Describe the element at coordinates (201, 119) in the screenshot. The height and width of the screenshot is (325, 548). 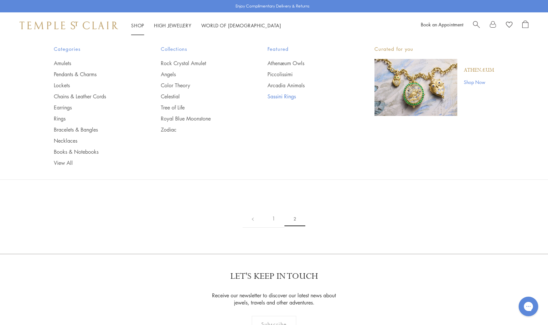
I see `a: Royal Blue Moonstone` at that location.